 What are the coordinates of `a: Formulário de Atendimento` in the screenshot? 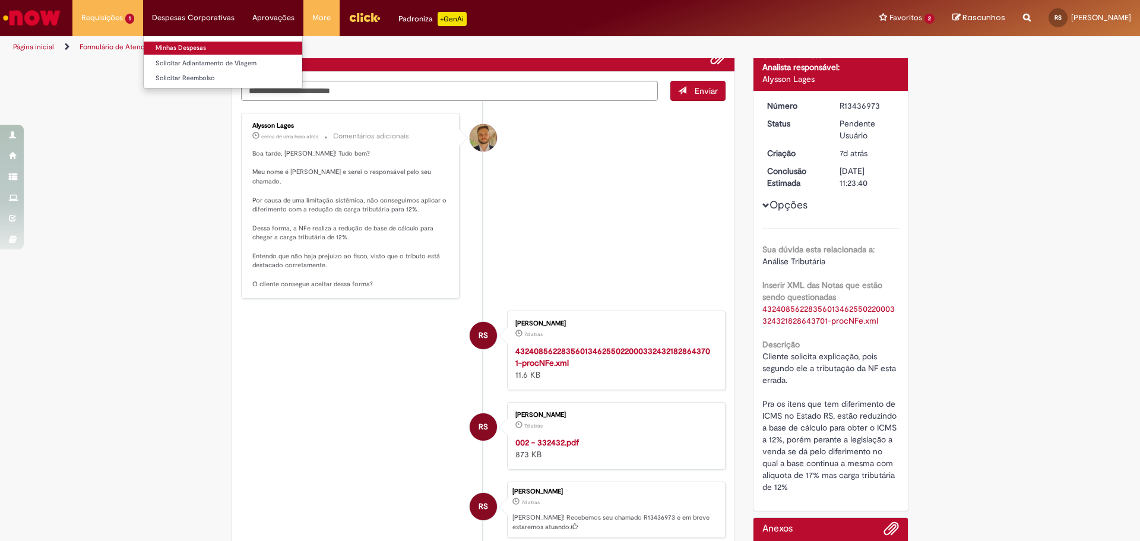 It's located at (123, 47).